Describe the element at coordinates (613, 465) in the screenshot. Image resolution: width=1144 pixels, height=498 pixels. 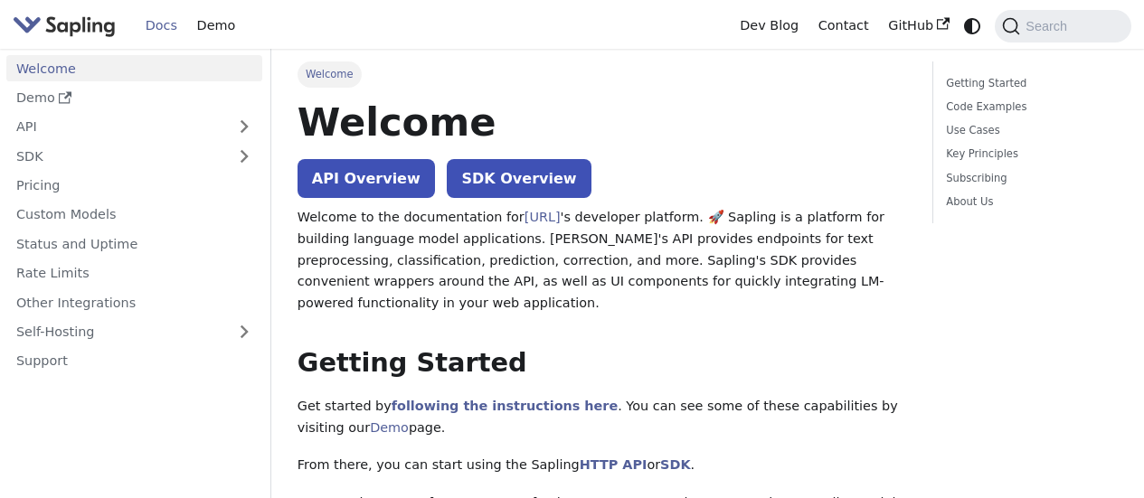
I see `a: HTTP API` at that location.